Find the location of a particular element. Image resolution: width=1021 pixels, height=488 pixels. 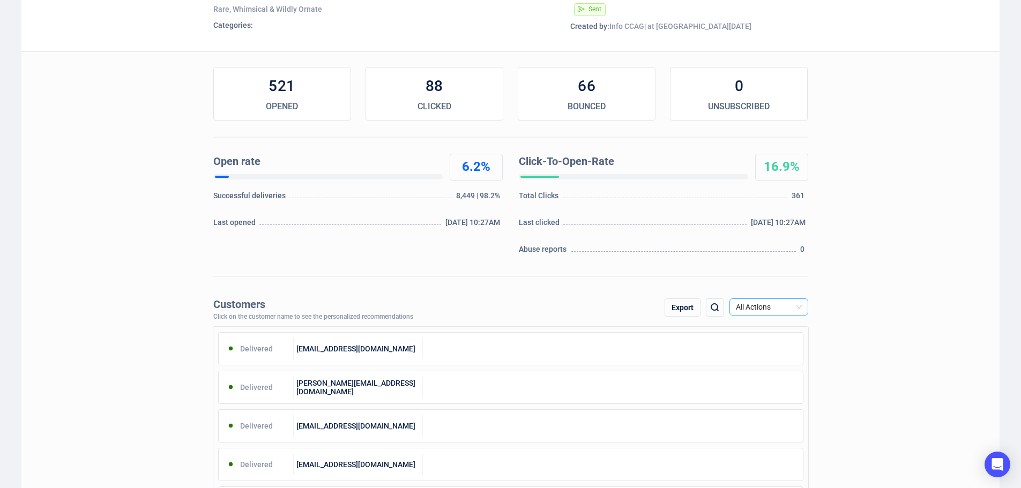

div: CLICKED is located at coordinates (434, 107).